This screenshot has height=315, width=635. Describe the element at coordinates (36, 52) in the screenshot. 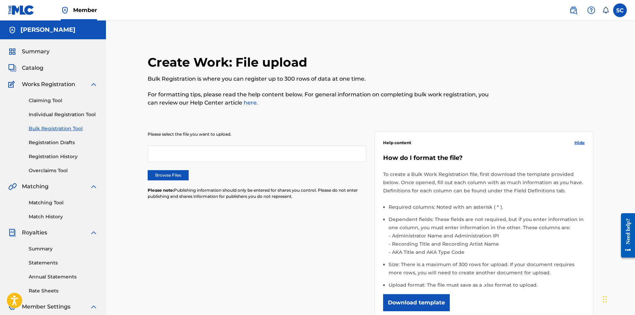

I see `span: Summary` at that location.